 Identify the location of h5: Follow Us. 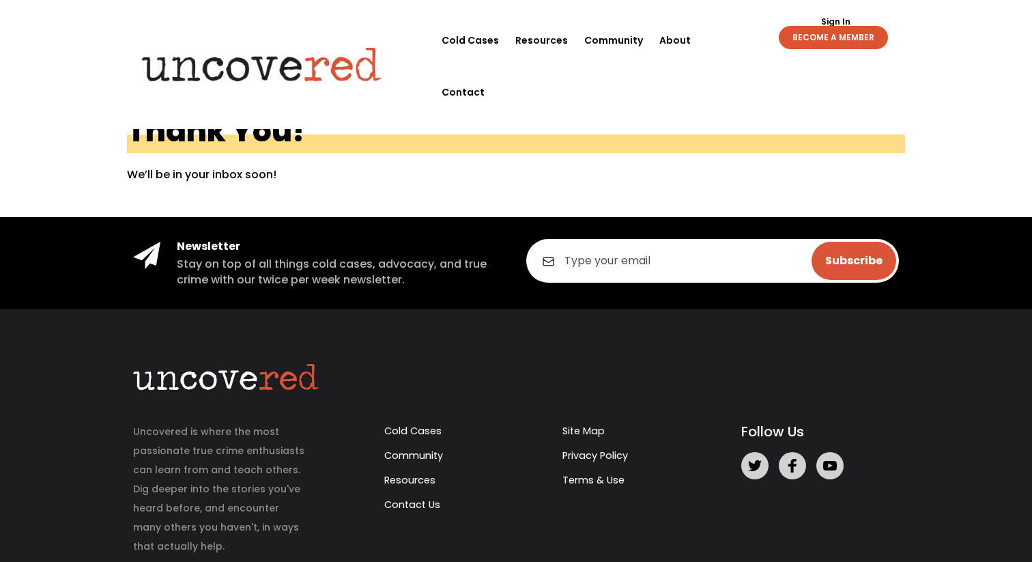
(820, 431).